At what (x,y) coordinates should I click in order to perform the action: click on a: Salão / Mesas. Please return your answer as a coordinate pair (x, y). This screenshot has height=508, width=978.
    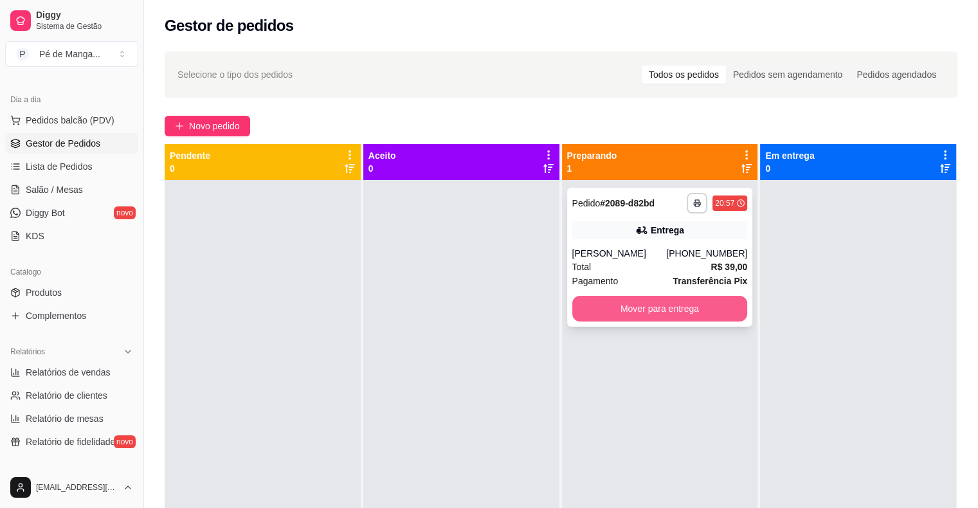
    Looking at the image, I should click on (71, 190).